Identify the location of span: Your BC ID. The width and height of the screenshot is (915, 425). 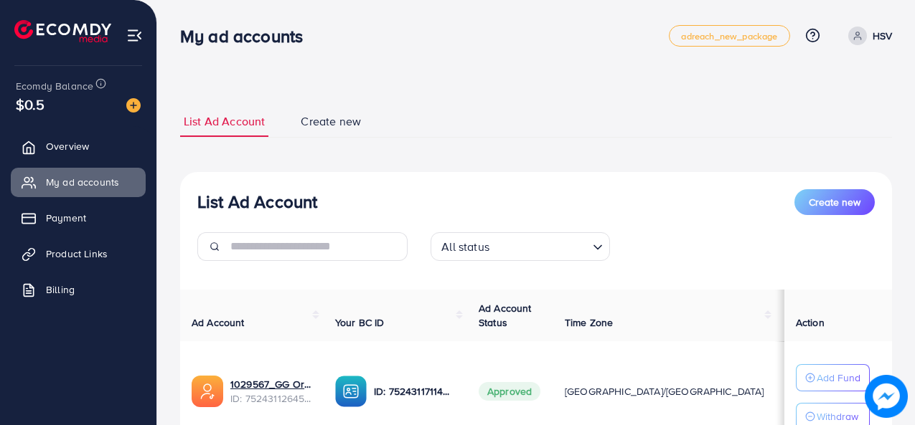
(359, 323).